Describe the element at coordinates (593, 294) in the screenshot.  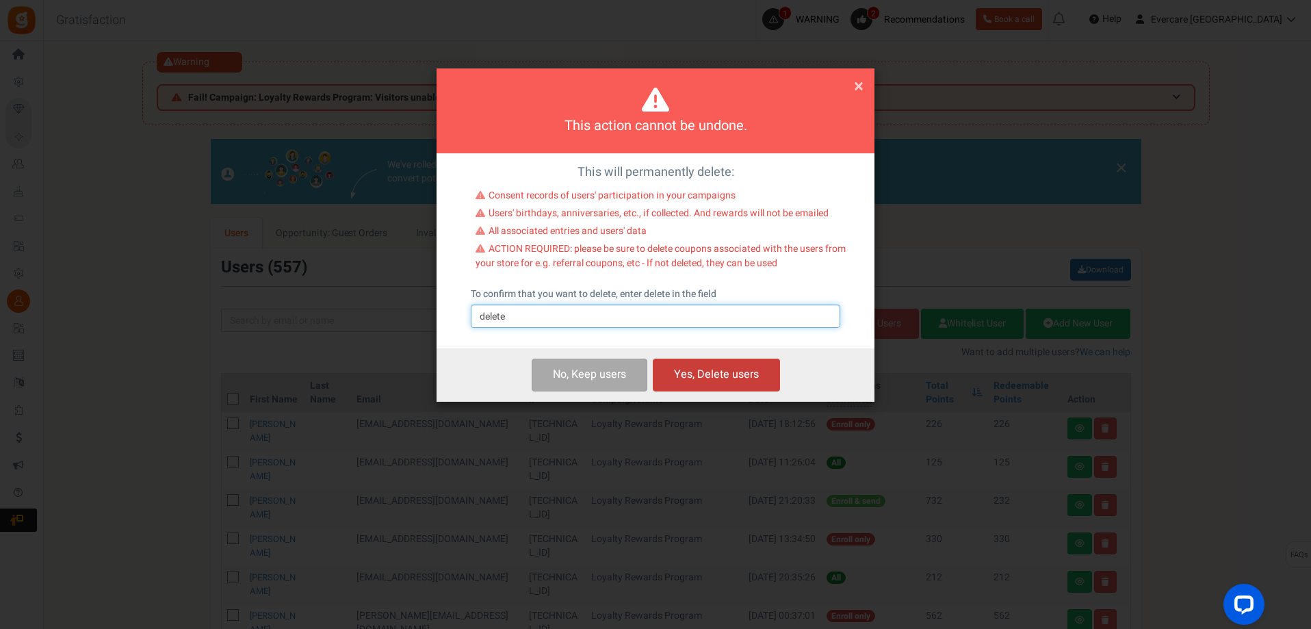
I see `label: To confirm that you want to delete, enter delete in the field` at that location.